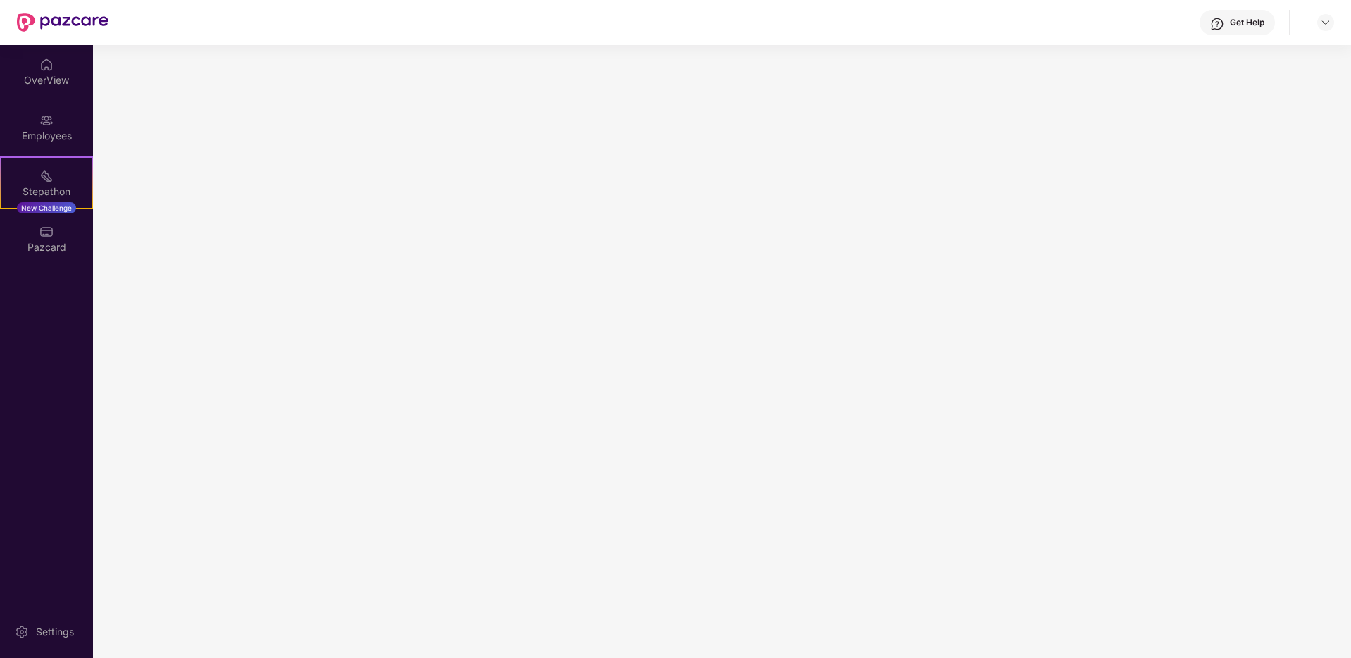  What do you see at coordinates (1247, 23) in the screenshot?
I see `div: Get Help` at bounding box center [1247, 23].